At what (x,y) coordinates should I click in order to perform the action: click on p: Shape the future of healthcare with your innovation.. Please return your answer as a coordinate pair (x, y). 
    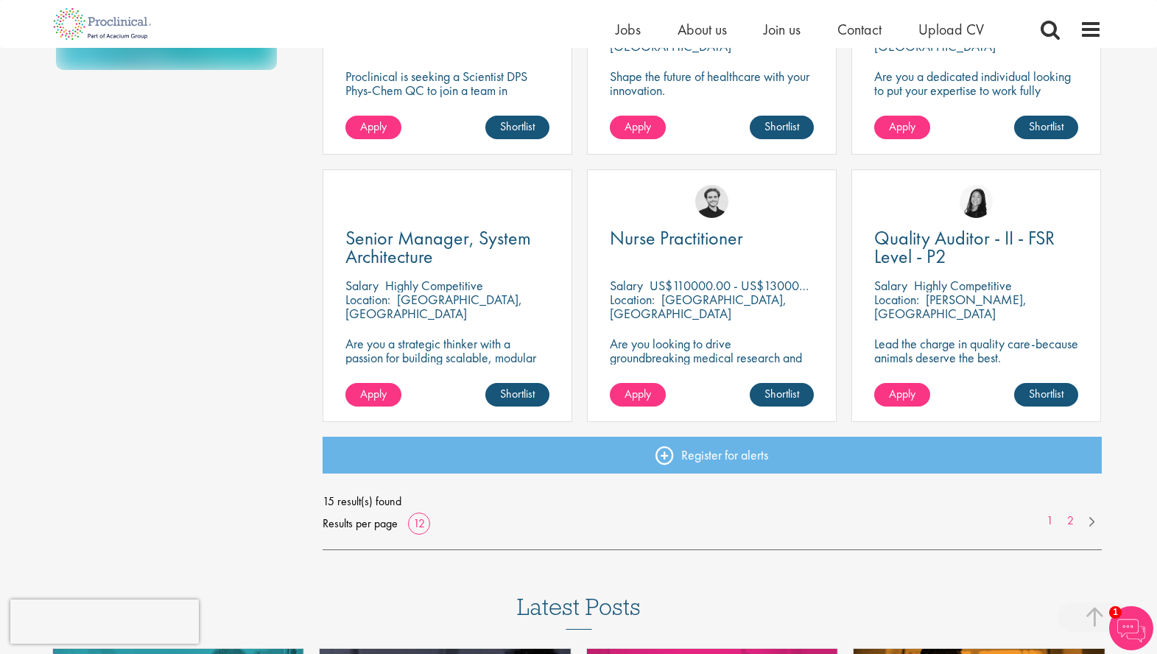
    Looking at the image, I should click on (711, 83).